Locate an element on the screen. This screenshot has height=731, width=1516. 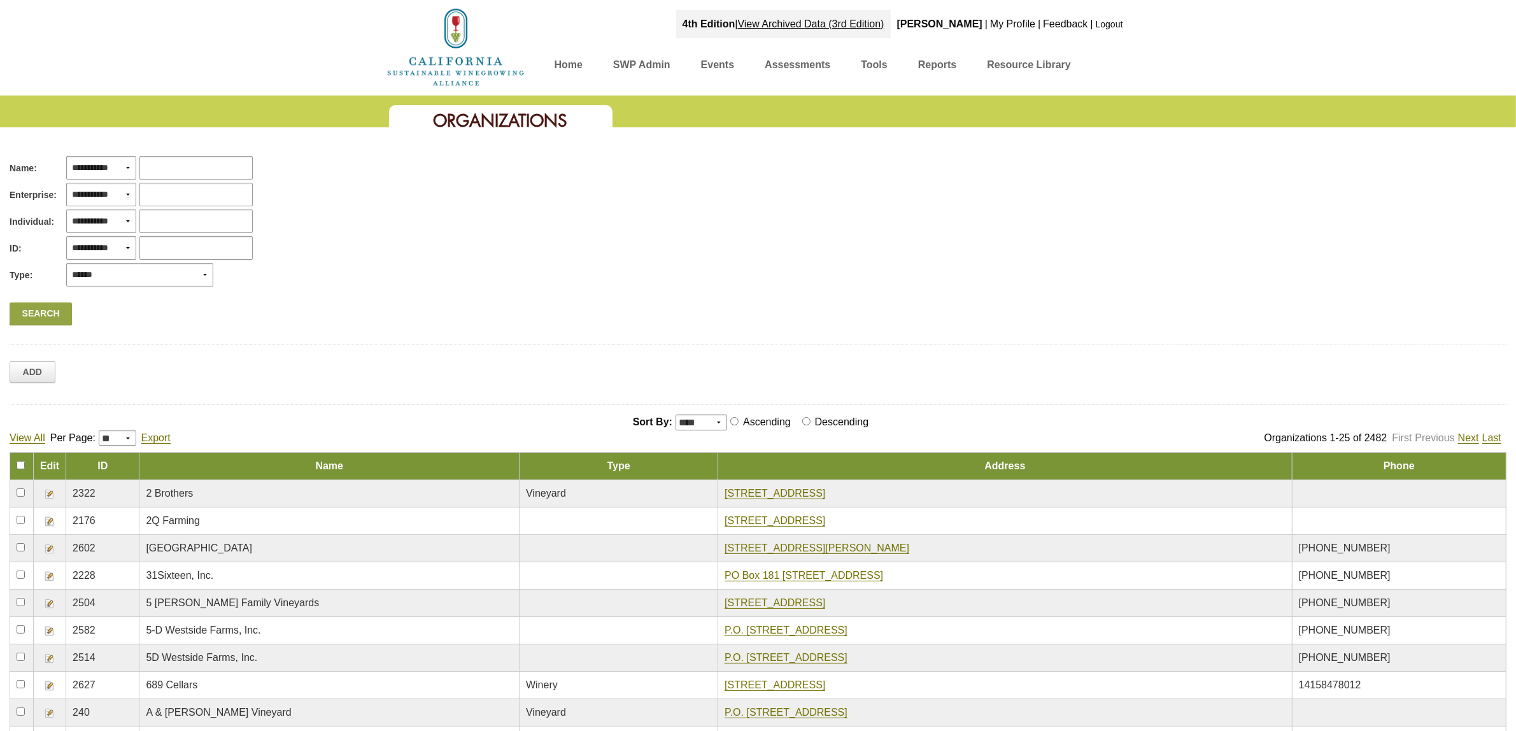
a: Last is located at coordinates (1492, 438).